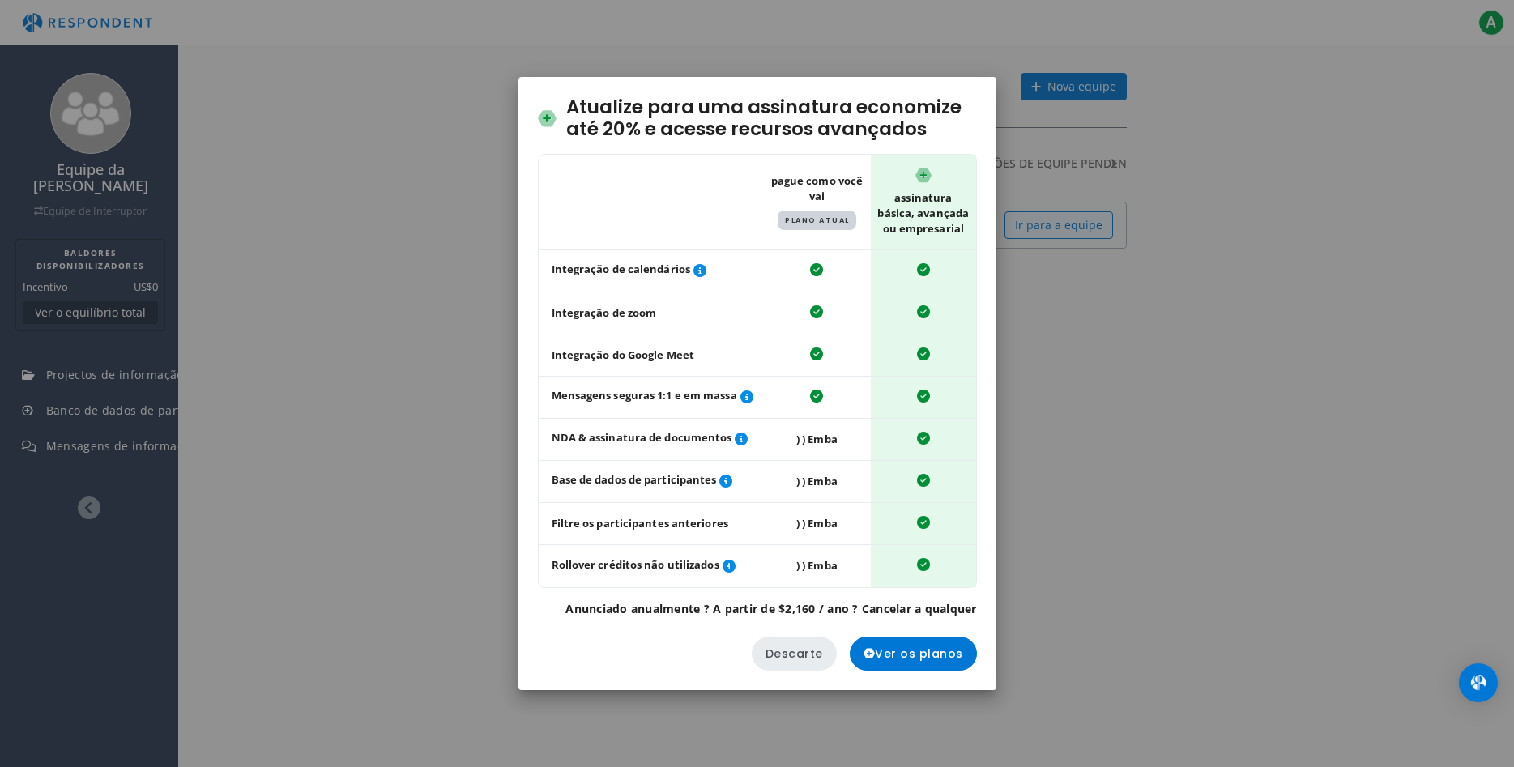 The width and height of the screenshot is (1514, 767). Describe the element at coordinates (742, 439) in the screenshot. I see `button: Garantir facilmente os NADs participantes e outros documentos do projeto.` at that location.